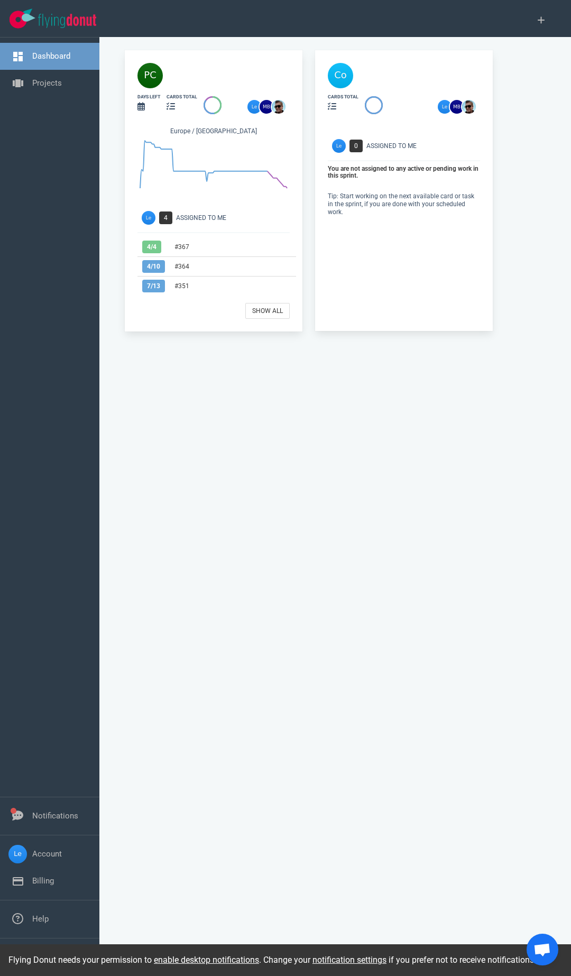 This screenshot has width=571, height=976. Describe the element at coordinates (206, 959) in the screenshot. I see `a: enable desktop notifications` at that location.